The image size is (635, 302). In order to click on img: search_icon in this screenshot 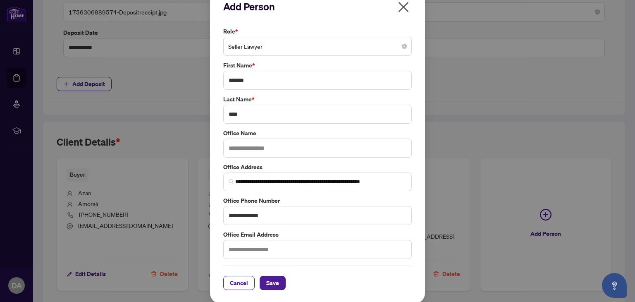, I will do `click(231, 182)`.